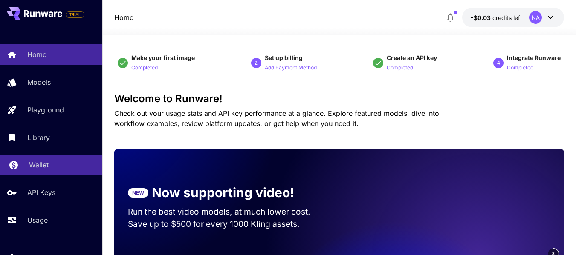 The image size is (576, 255). I want to click on p: 4, so click(498, 63).